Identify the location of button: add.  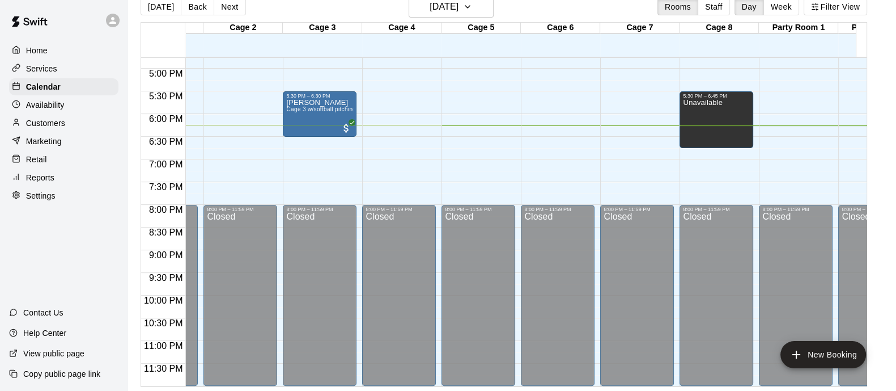
(823, 354).